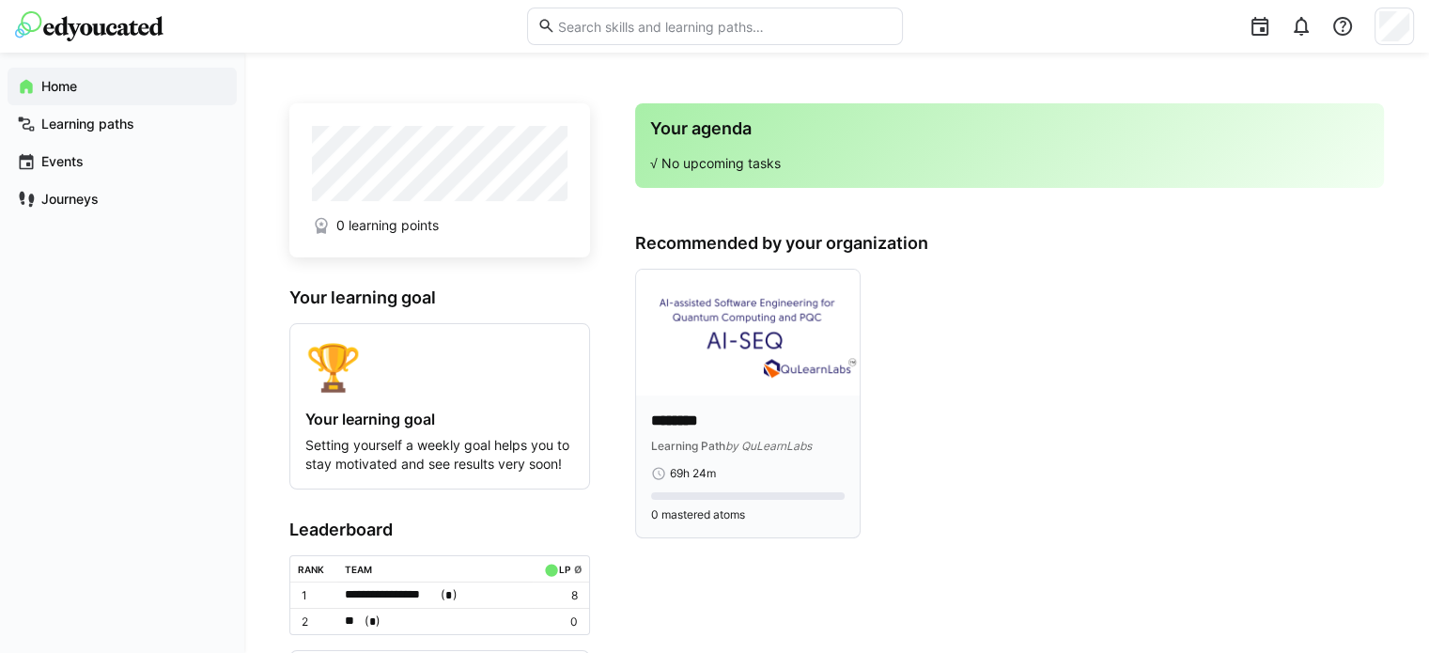 The width and height of the screenshot is (1429, 653). I want to click on p: 1, so click(316, 596).